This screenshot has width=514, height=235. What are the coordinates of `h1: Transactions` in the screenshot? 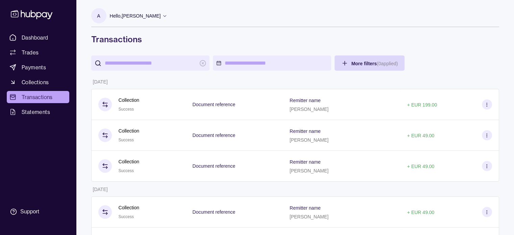 It's located at (295, 39).